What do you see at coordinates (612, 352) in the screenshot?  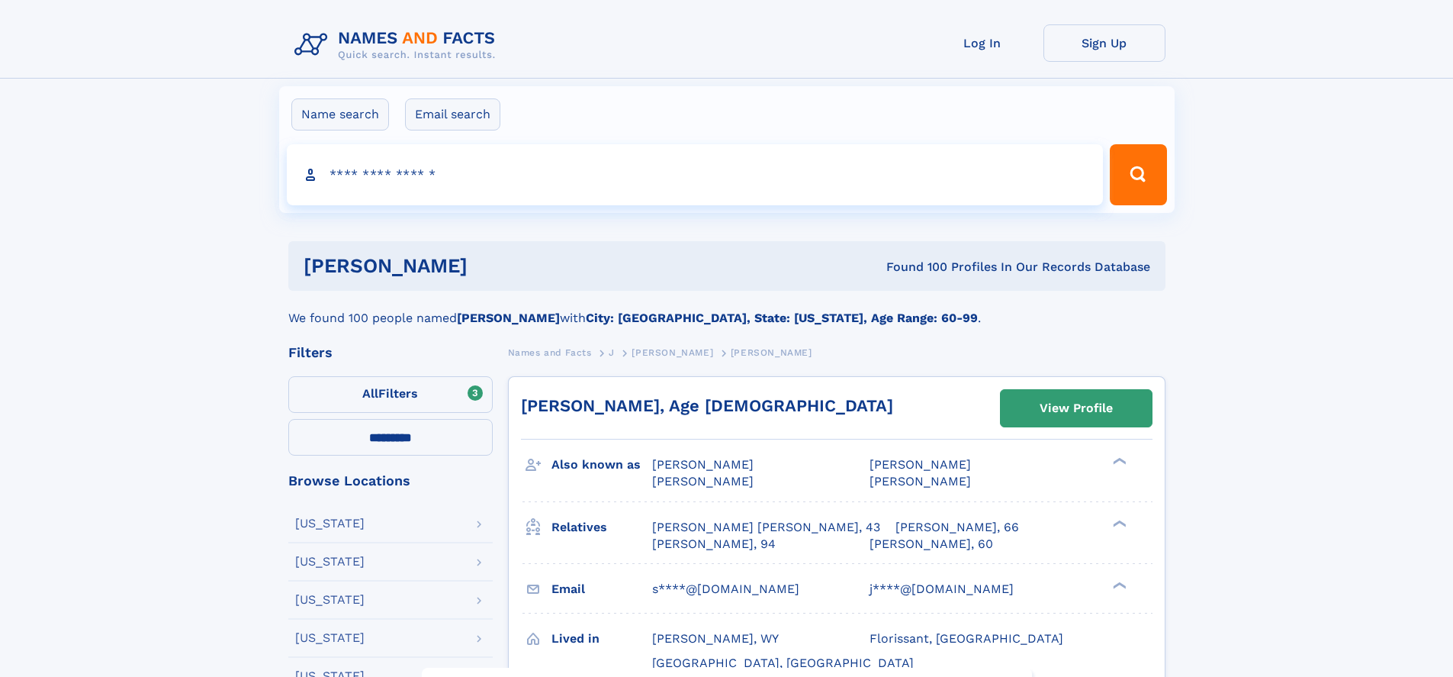 I see `span: J` at bounding box center [612, 352].